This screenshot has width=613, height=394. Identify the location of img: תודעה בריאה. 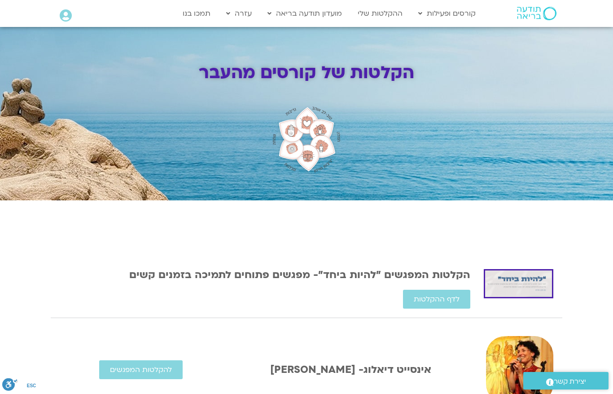
(537, 13).